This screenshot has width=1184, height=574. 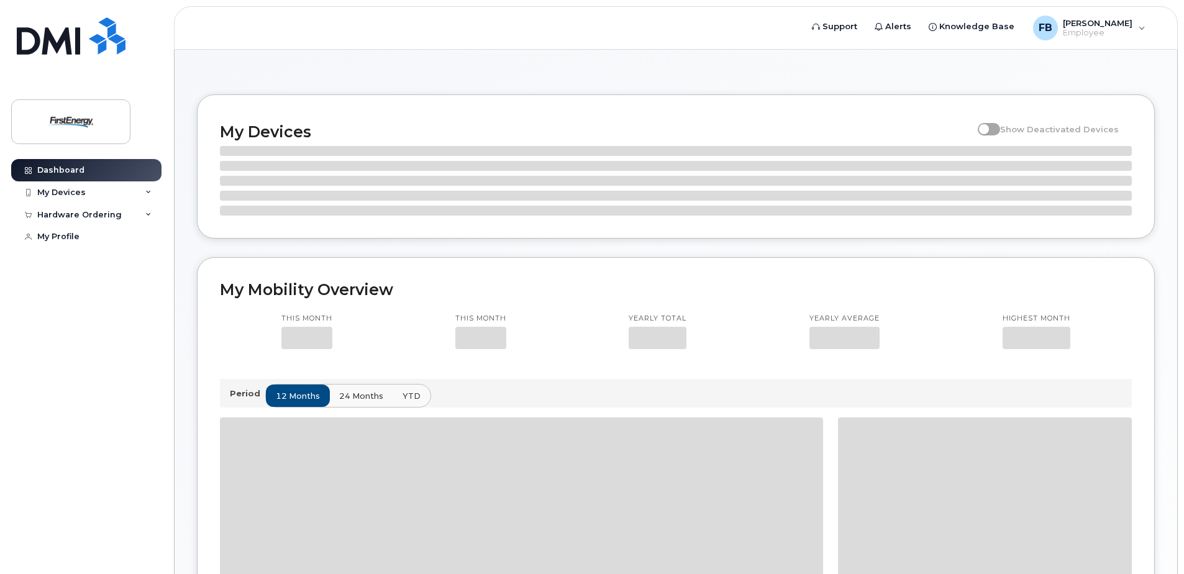 What do you see at coordinates (596, 132) in the screenshot?
I see `h2: My Devices` at bounding box center [596, 132].